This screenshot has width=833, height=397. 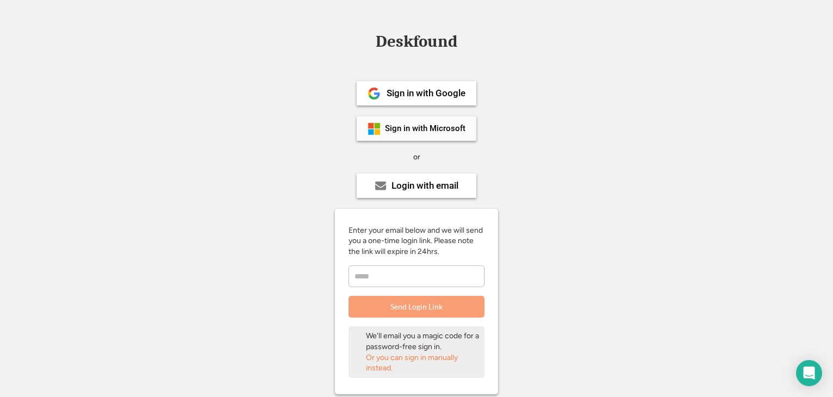 I want to click on div: Sign in with Microsoft, so click(x=425, y=128).